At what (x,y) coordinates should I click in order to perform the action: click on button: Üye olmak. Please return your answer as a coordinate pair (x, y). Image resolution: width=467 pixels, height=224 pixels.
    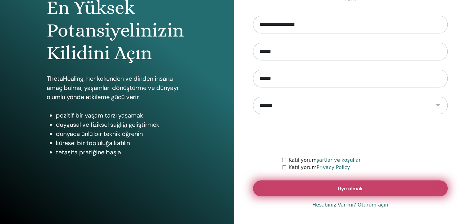
    Looking at the image, I should click on (350, 189).